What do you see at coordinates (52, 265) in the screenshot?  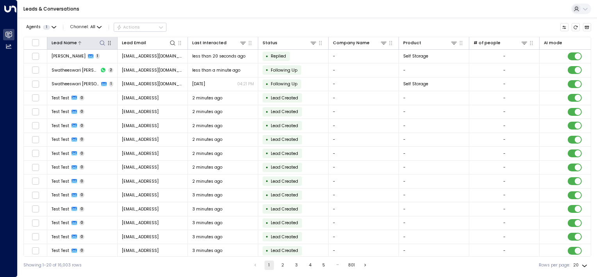 I see `div: Showing 1-20 of 16,003 rows` at bounding box center [52, 265].